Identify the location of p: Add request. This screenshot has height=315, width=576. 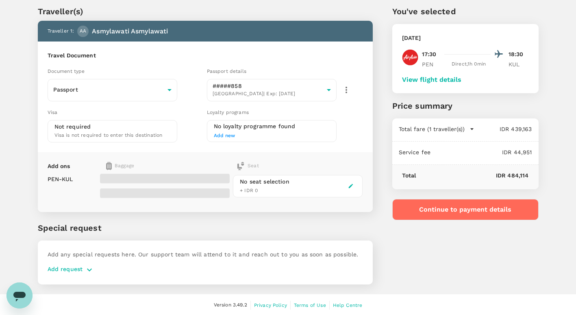
(65, 269).